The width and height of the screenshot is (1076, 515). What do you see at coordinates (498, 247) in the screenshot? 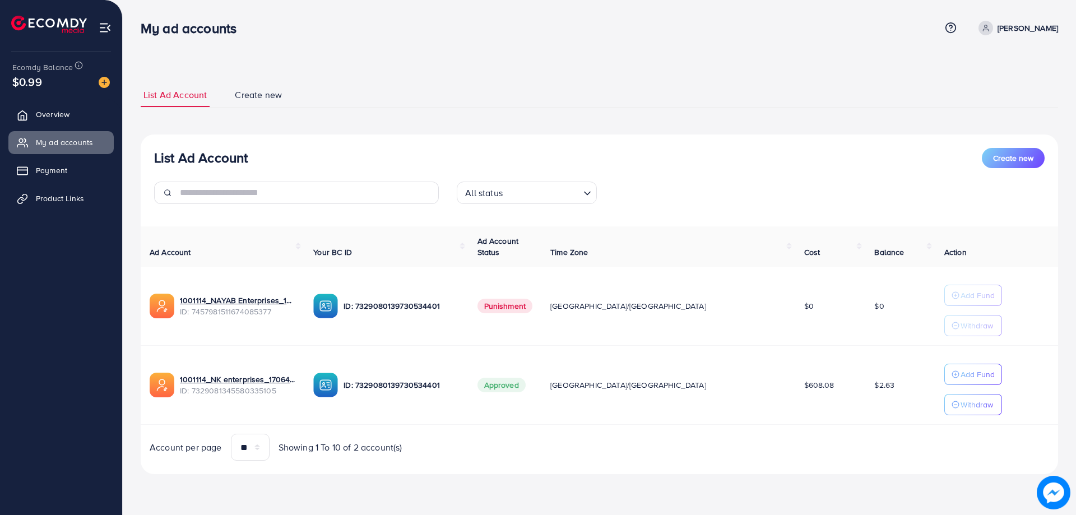
I see `span: Ad Account Status` at bounding box center [498, 247].